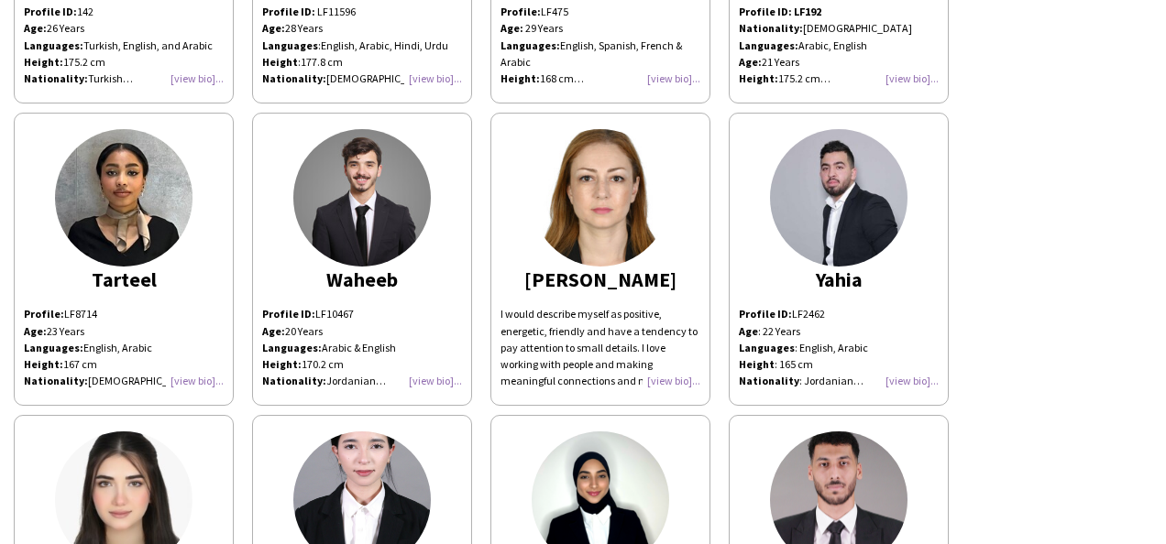 This screenshot has height=544, width=1166. Describe the element at coordinates (839, 357) in the screenshot. I see `p: : English, Arabic : 165 cm` at that location.